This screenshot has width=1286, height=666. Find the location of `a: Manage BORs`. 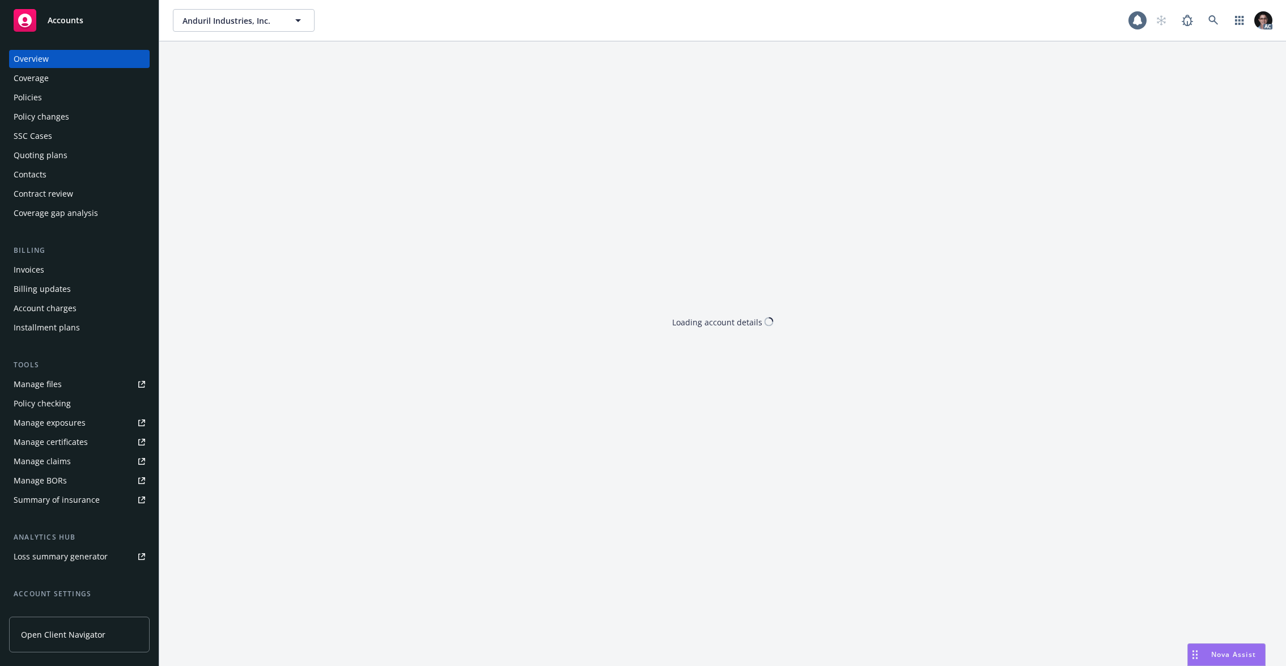

a: Manage BORs is located at coordinates (79, 481).